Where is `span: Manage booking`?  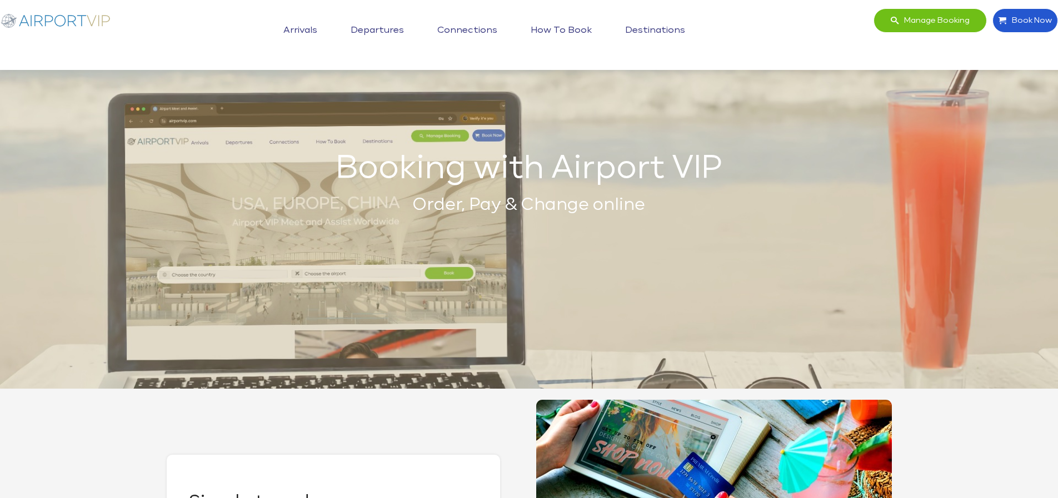 span: Manage booking is located at coordinates (934, 21).